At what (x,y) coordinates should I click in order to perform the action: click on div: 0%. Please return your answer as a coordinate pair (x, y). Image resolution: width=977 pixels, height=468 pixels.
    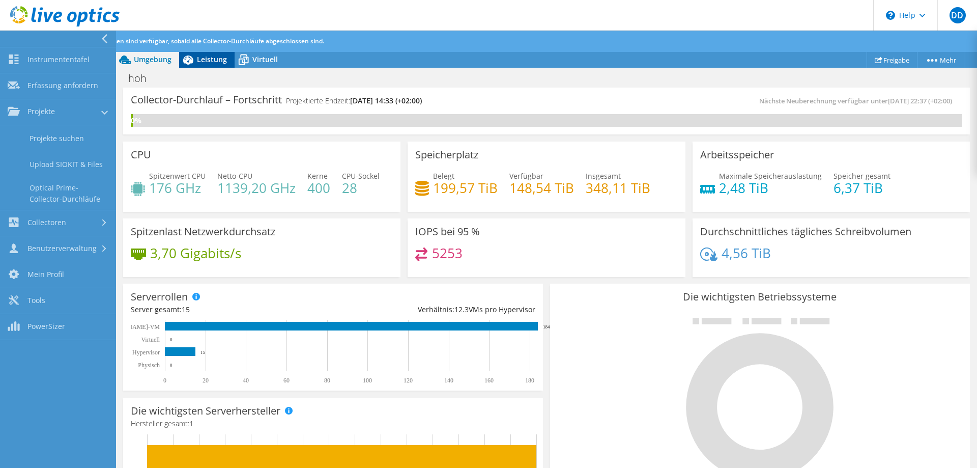
    Looking at the image, I should click on (132, 121).